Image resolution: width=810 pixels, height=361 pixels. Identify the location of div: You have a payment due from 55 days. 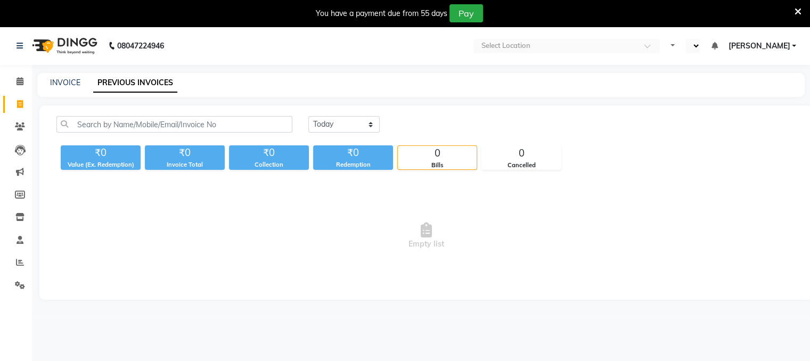
(381, 13).